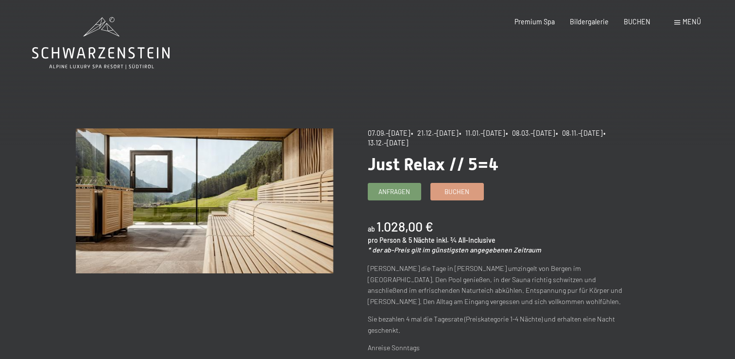  What do you see at coordinates (497, 347) in the screenshot?
I see `p: Anreise Sonntags` at bounding box center [497, 347].